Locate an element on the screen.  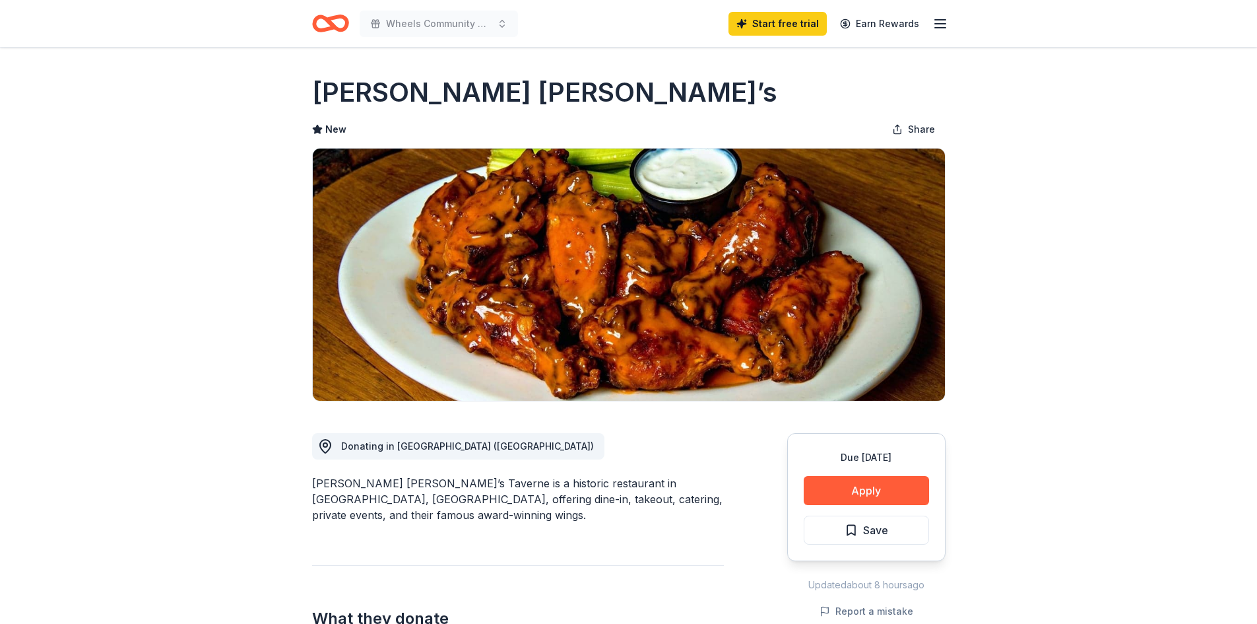
a: Home is located at coordinates (331, 23).